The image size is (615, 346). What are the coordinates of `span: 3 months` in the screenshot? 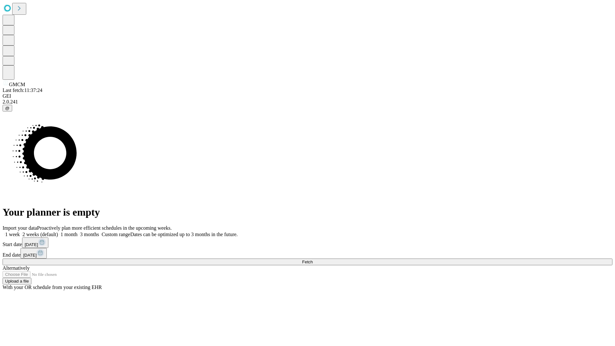 It's located at (89, 234).